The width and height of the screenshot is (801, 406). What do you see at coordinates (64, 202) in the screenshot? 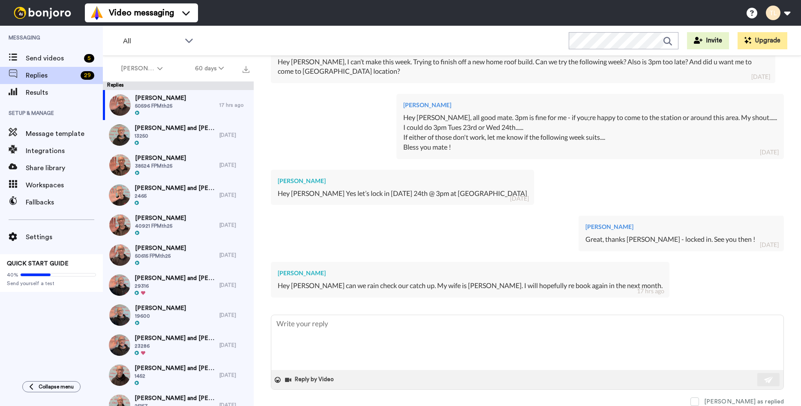
I see `span: Fallbacks` at bounding box center [64, 202].